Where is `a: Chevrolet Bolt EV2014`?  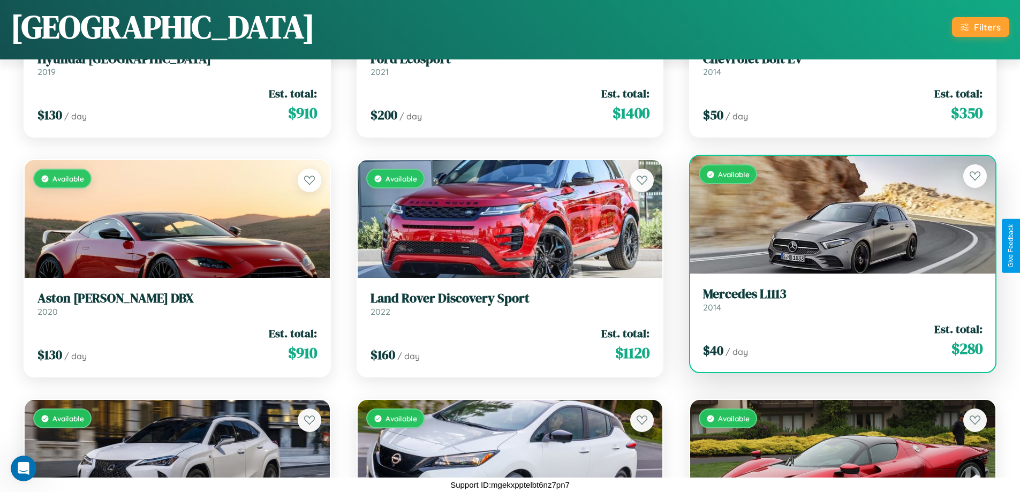
a: Chevrolet Bolt EV2014 is located at coordinates (843, 64).